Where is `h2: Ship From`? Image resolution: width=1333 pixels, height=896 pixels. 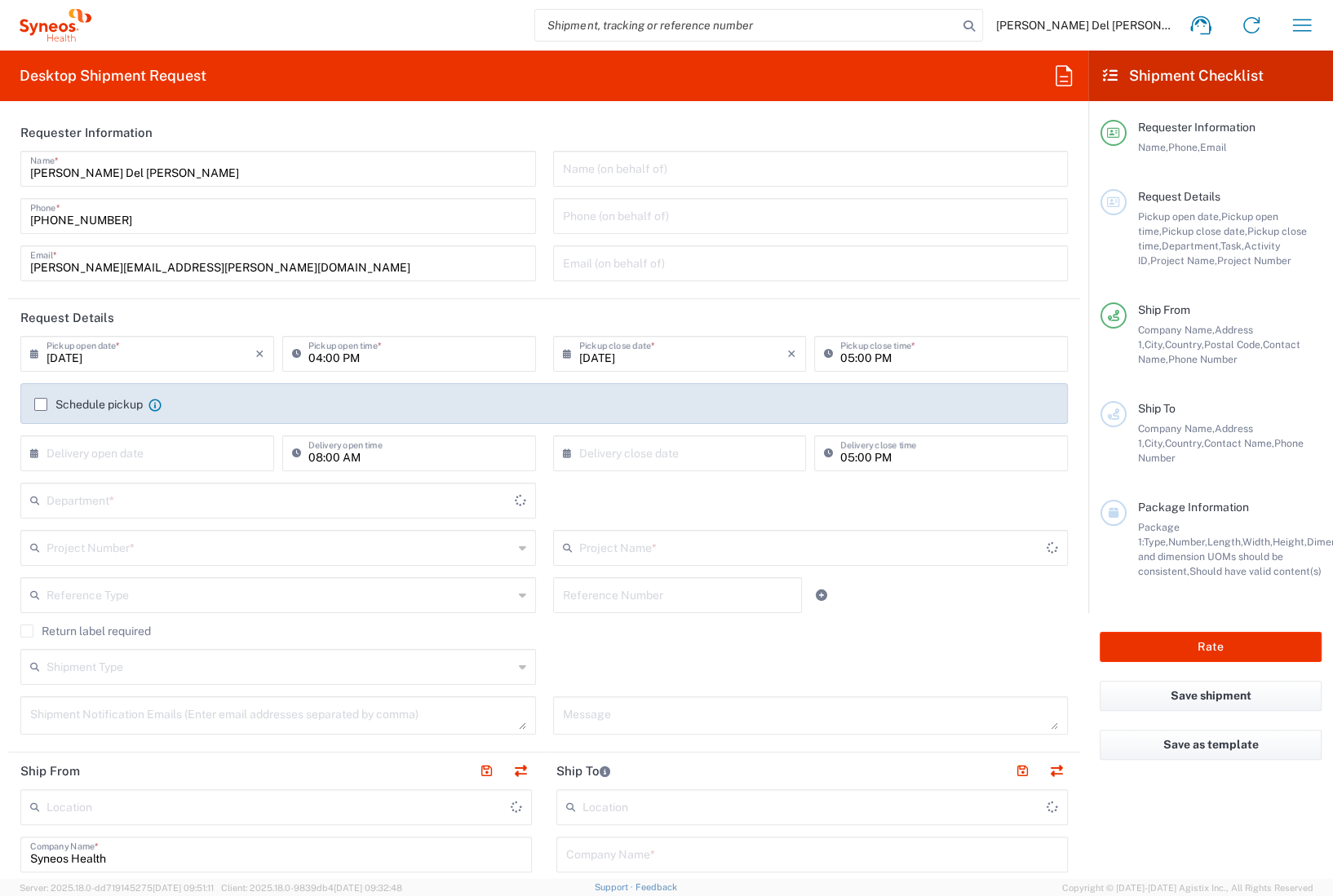
h2: Ship From is located at coordinates (50, 772).